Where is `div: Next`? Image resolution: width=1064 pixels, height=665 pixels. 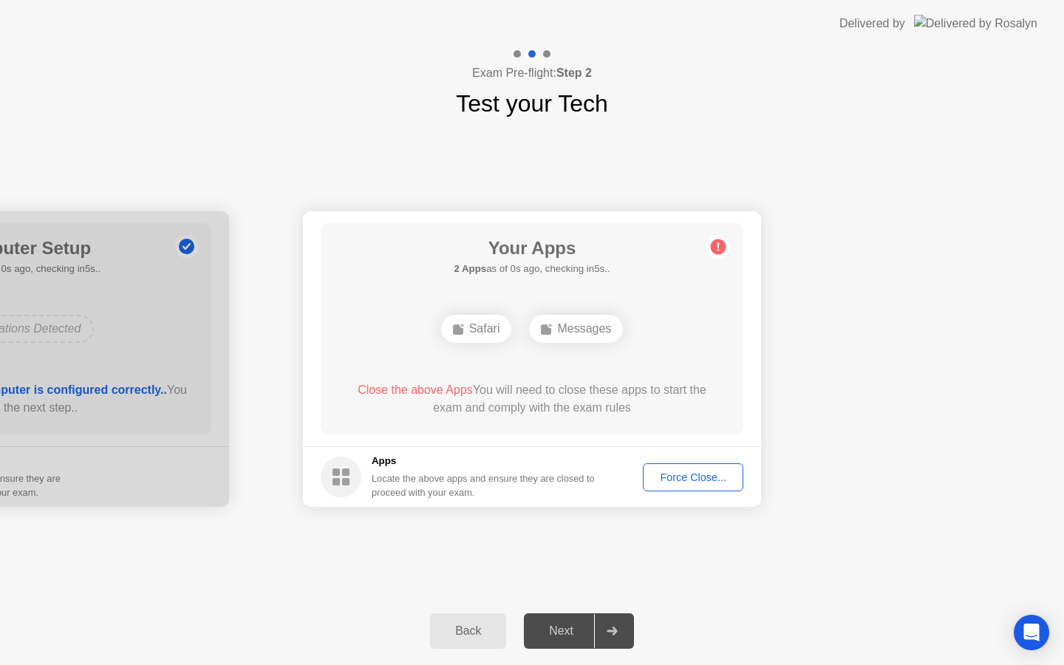
div: Next is located at coordinates (561, 631).